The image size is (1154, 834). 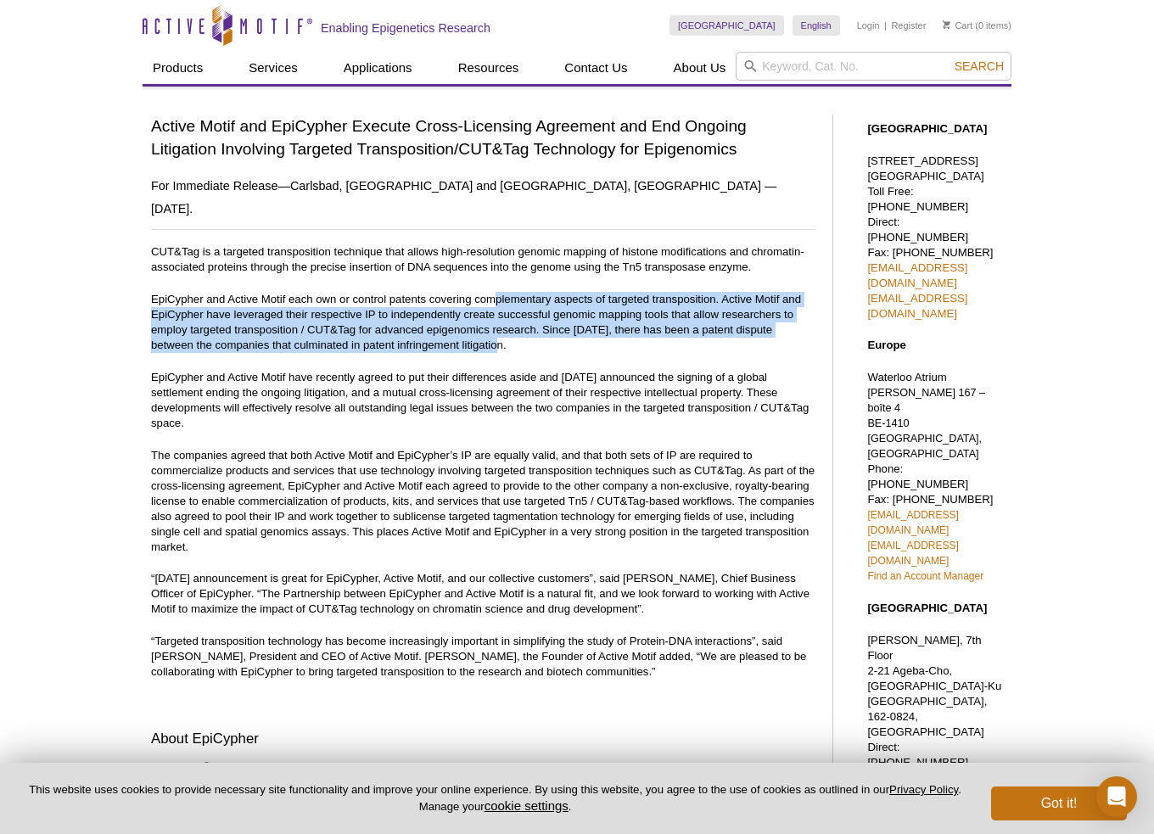 What do you see at coordinates (924, 789) in the screenshot?
I see `a: Privacy Policy` at bounding box center [924, 789].